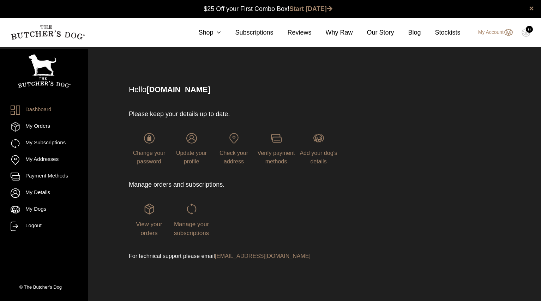 Image resolution: width=541 pixels, height=301 pixels. What do you see at coordinates (149, 138) in the screenshot?
I see `img: login-TBD_Password.png` at bounding box center [149, 138].